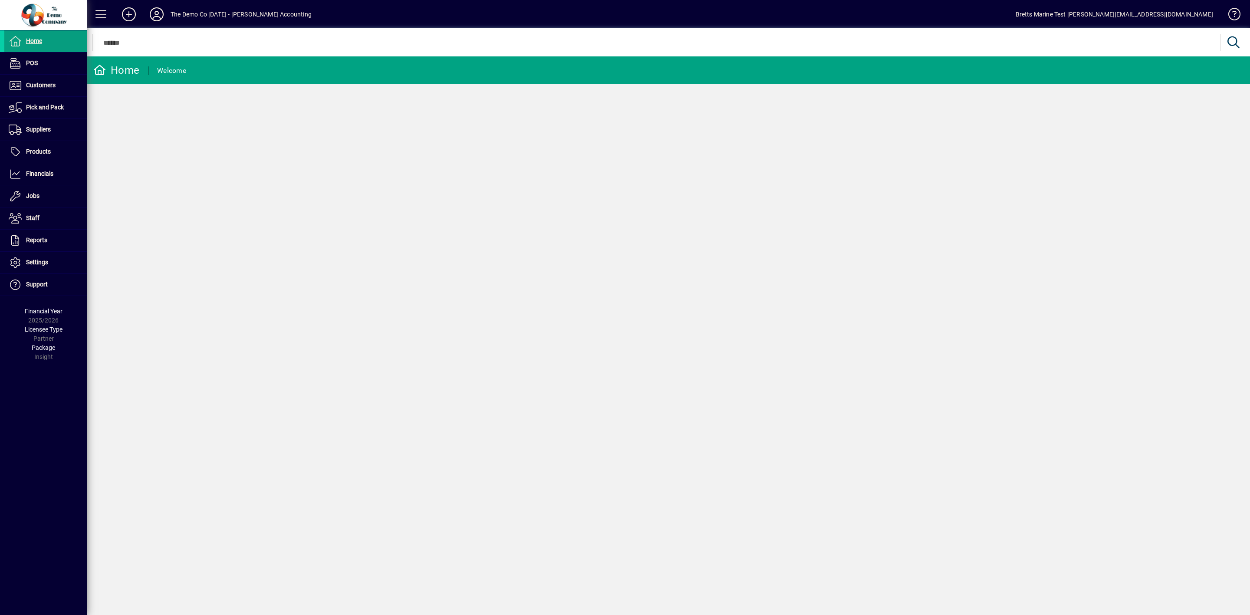  What do you see at coordinates (116, 70) in the screenshot?
I see `div: Home` at bounding box center [116, 70].